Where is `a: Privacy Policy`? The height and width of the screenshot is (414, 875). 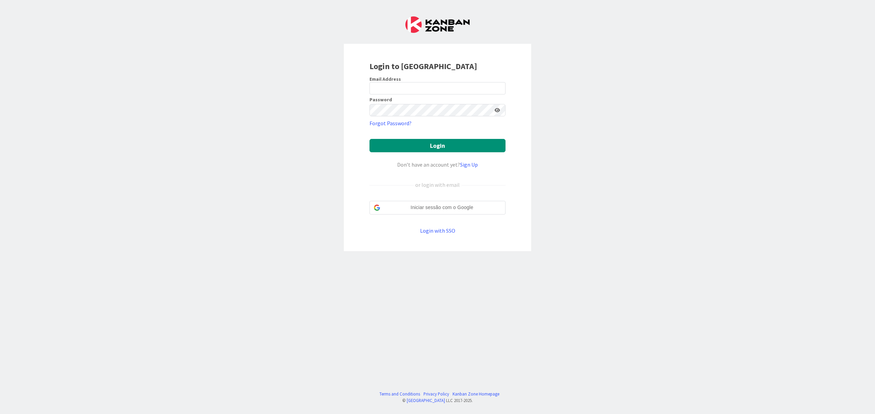 a: Privacy Policy is located at coordinates (436, 394).